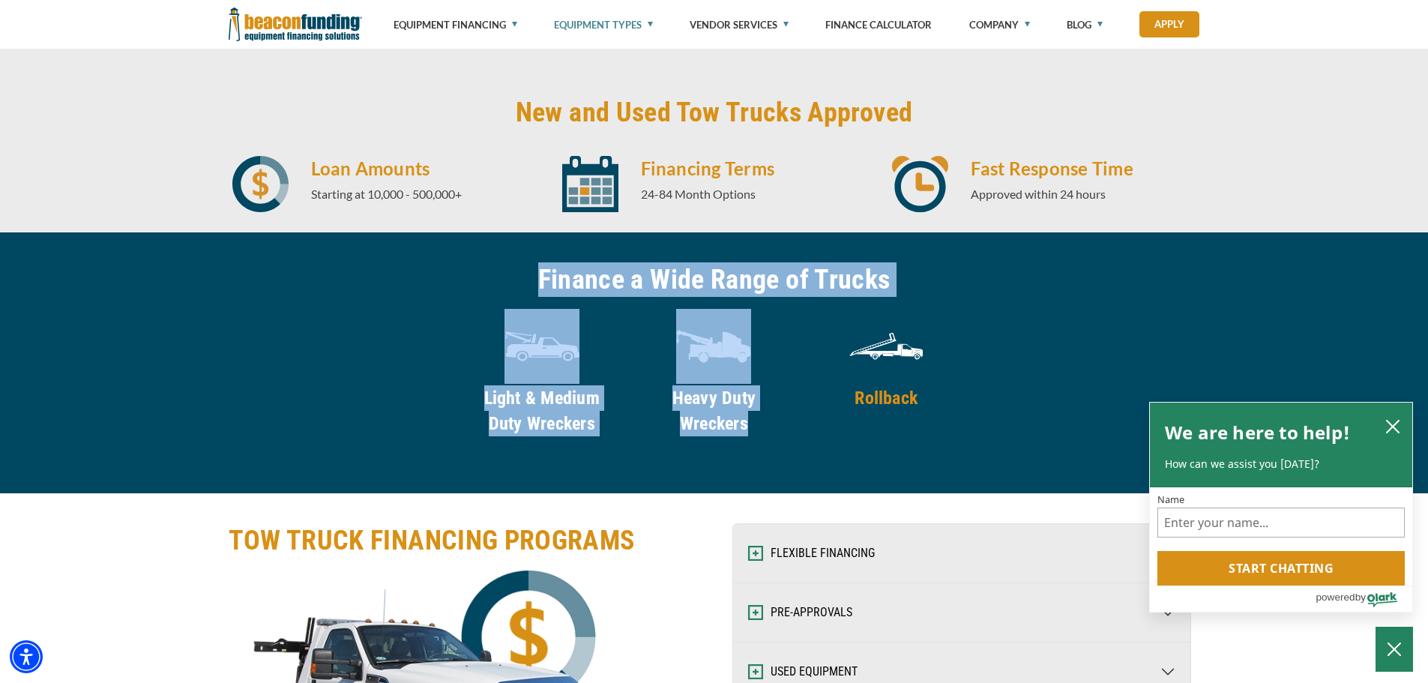  I want to click on span: by, so click(1360, 596).